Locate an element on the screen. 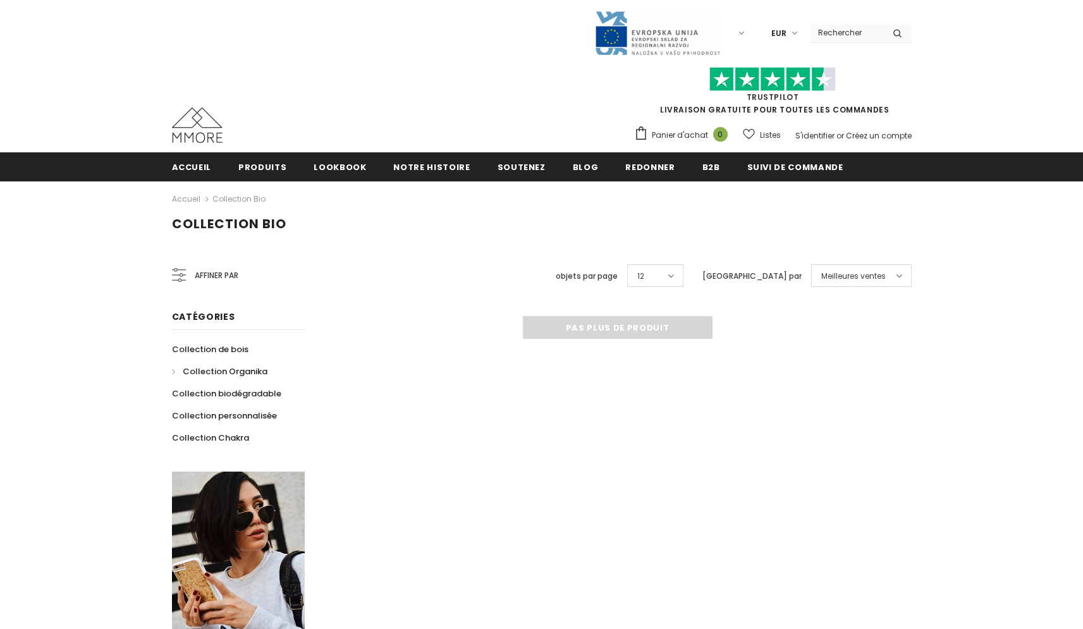 The width and height of the screenshot is (1083, 629). span: Meilleures ventes is located at coordinates (854, 276).